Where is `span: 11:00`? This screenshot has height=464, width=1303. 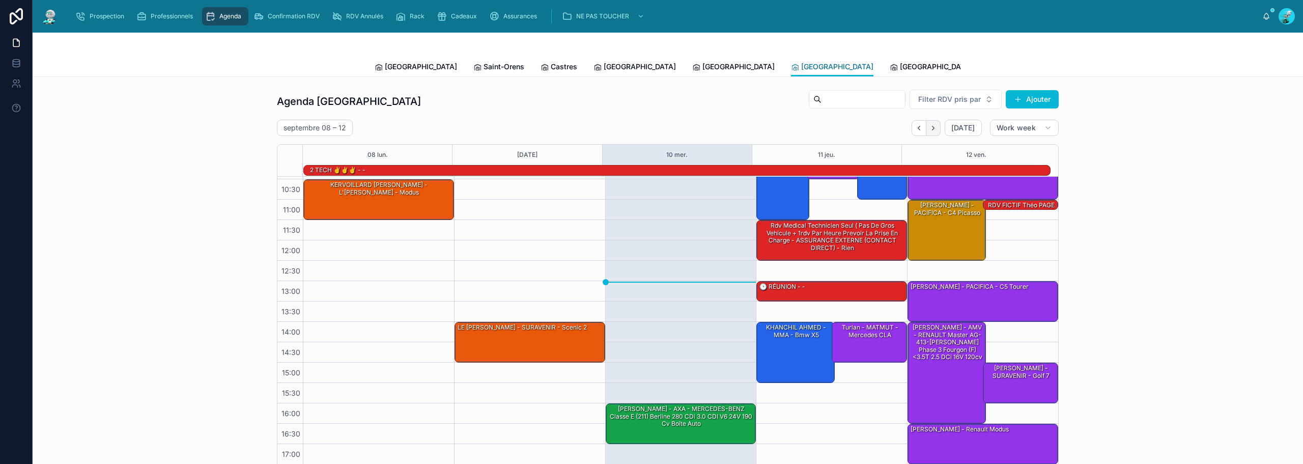
span: 11:00 is located at coordinates (292, 209).